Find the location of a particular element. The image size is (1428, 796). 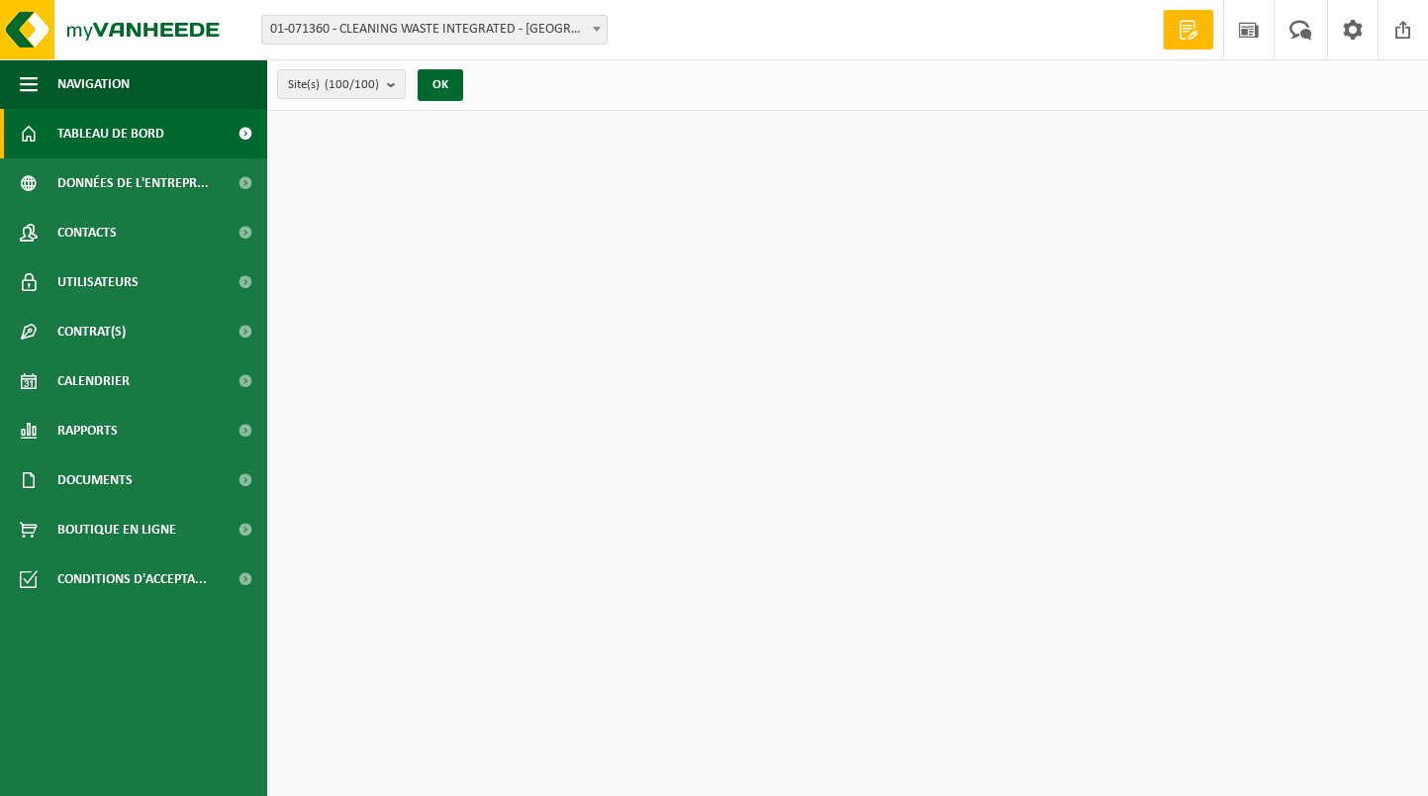

span: Contacts is located at coordinates (87, 233).